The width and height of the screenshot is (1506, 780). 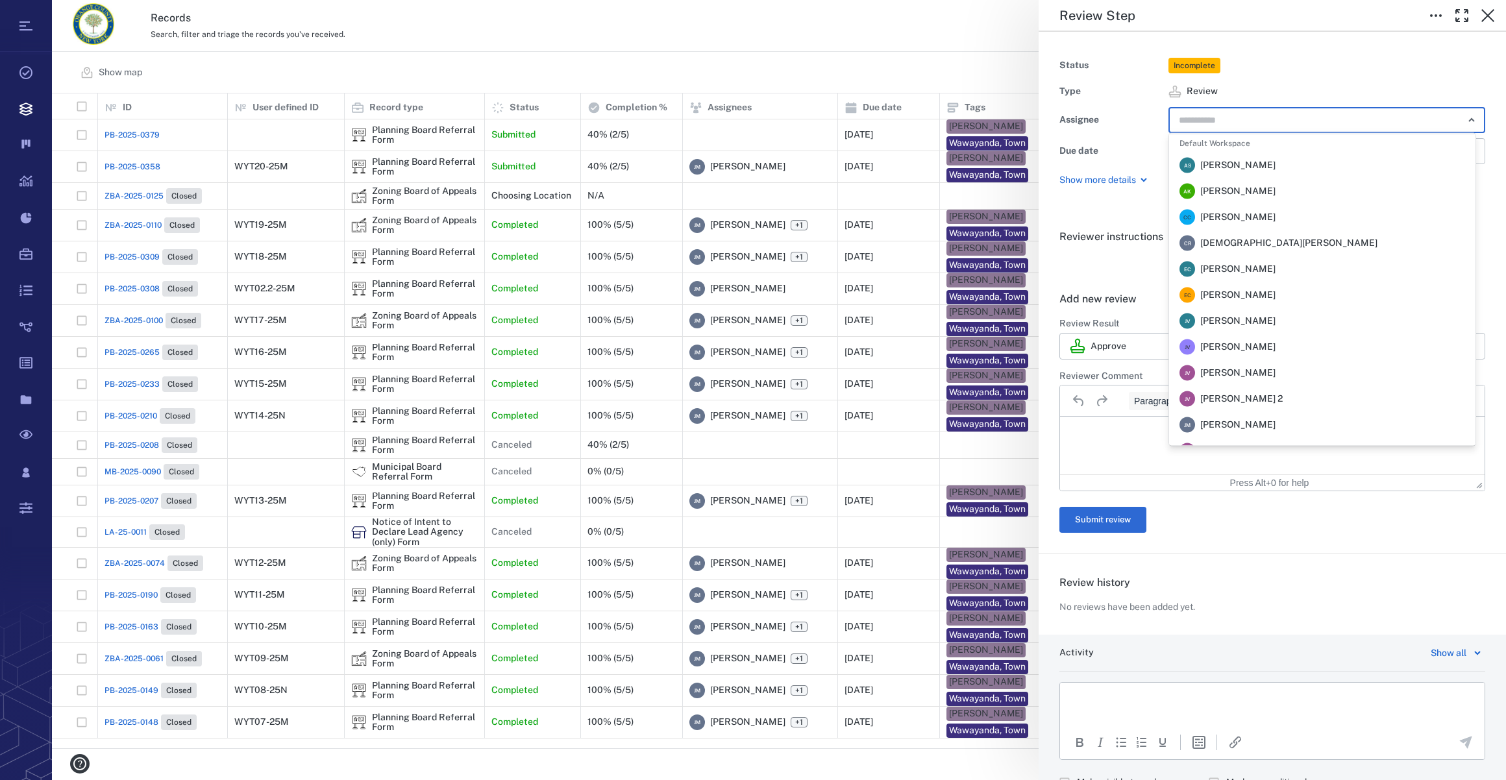 What do you see at coordinates (1272, 583) in the screenshot?
I see `h6: Review history` at bounding box center [1272, 583].